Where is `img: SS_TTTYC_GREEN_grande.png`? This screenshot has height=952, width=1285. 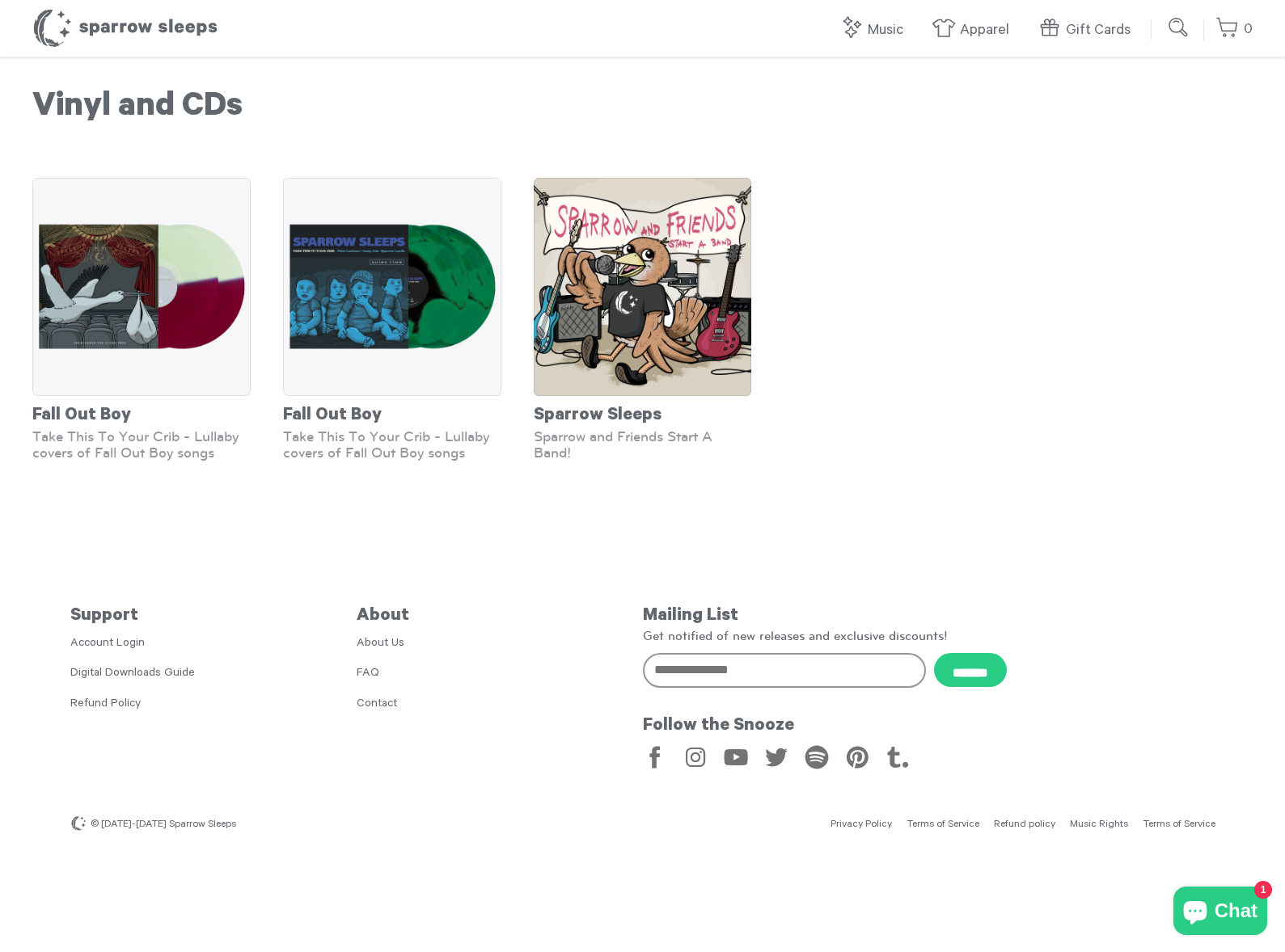
img: SS_TTTYC_GREEN_grande.png is located at coordinates (392, 287).